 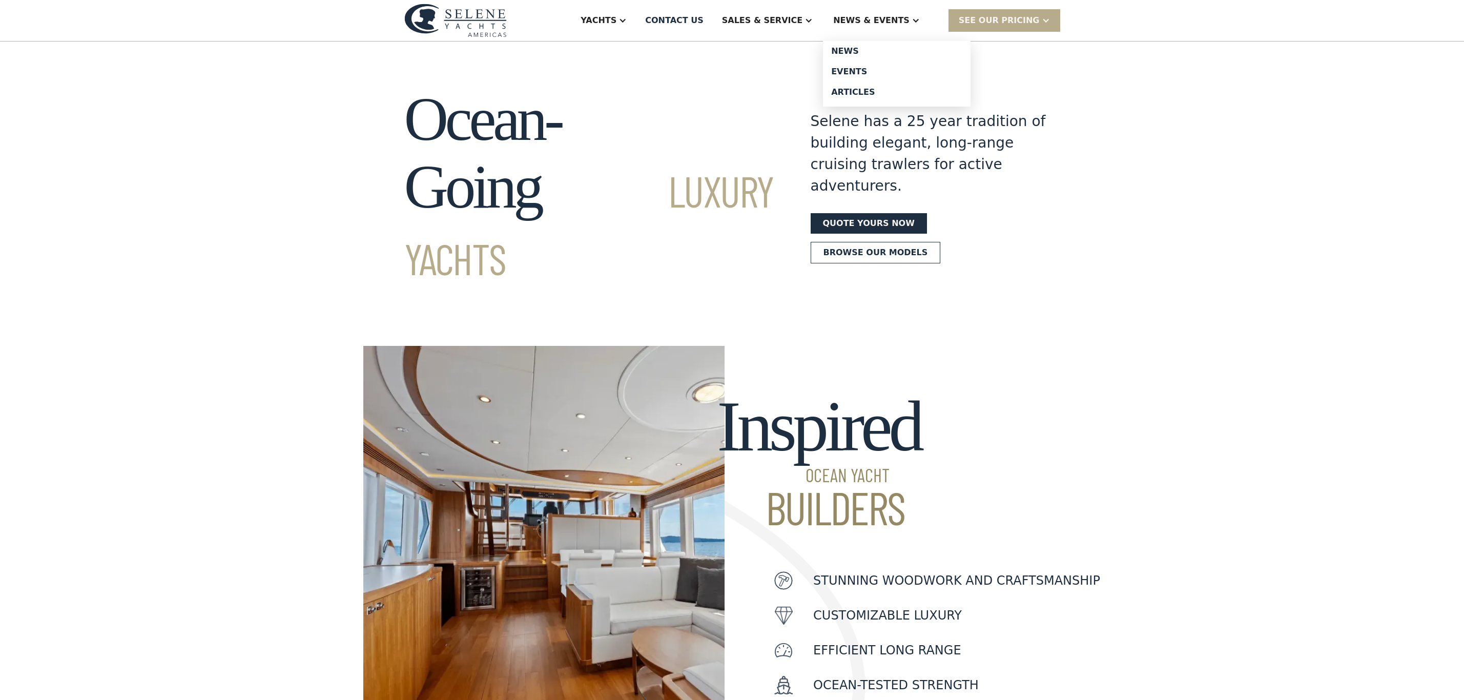 I want to click on div: Events, so click(x=897, y=72).